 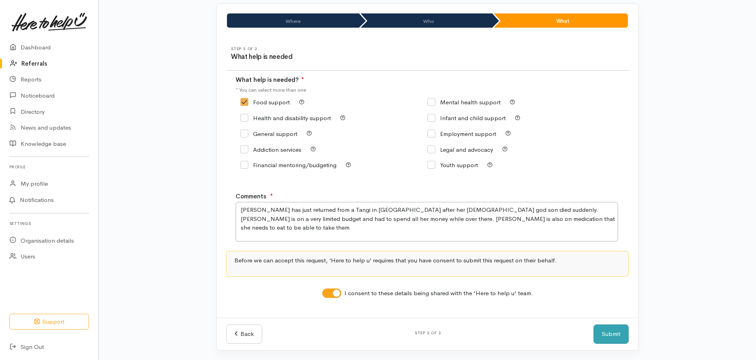 What do you see at coordinates (288, 165) in the screenshot?
I see `label: Financial mentoring/budgeting` at bounding box center [288, 165].